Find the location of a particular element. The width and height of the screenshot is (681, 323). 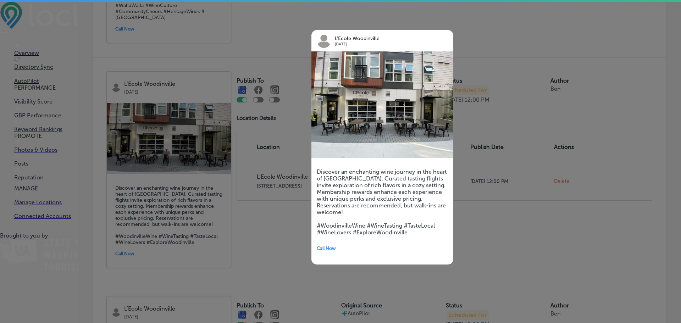

img: logo is located at coordinates (324, 41).